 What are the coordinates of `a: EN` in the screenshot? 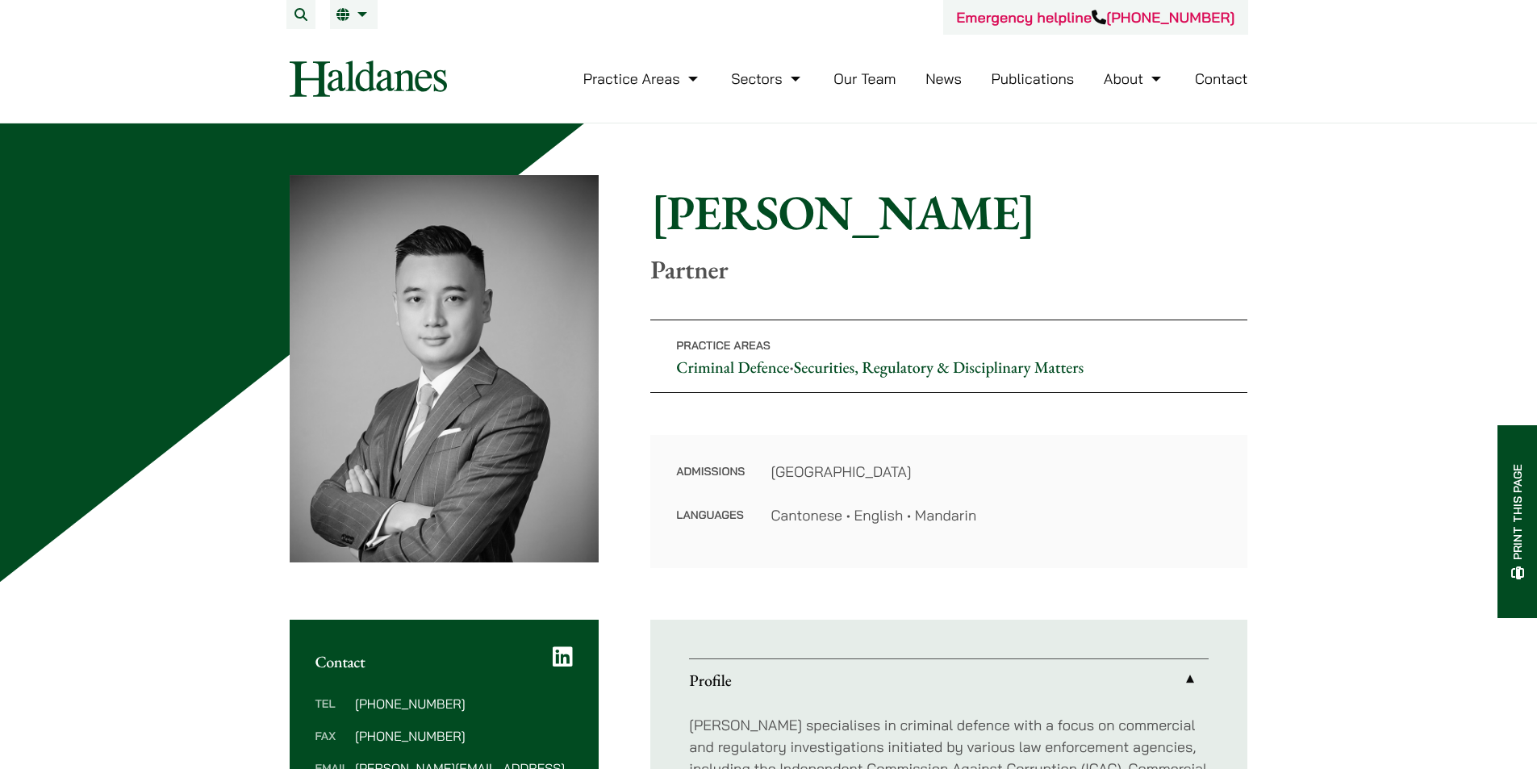 It's located at (353, 15).